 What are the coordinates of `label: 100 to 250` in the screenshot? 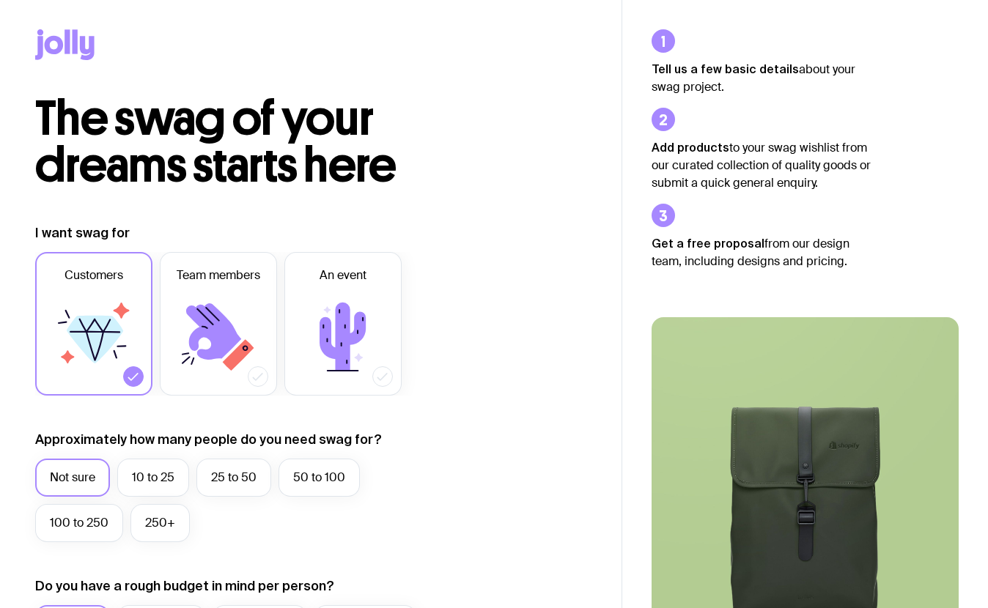 It's located at (79, 523).